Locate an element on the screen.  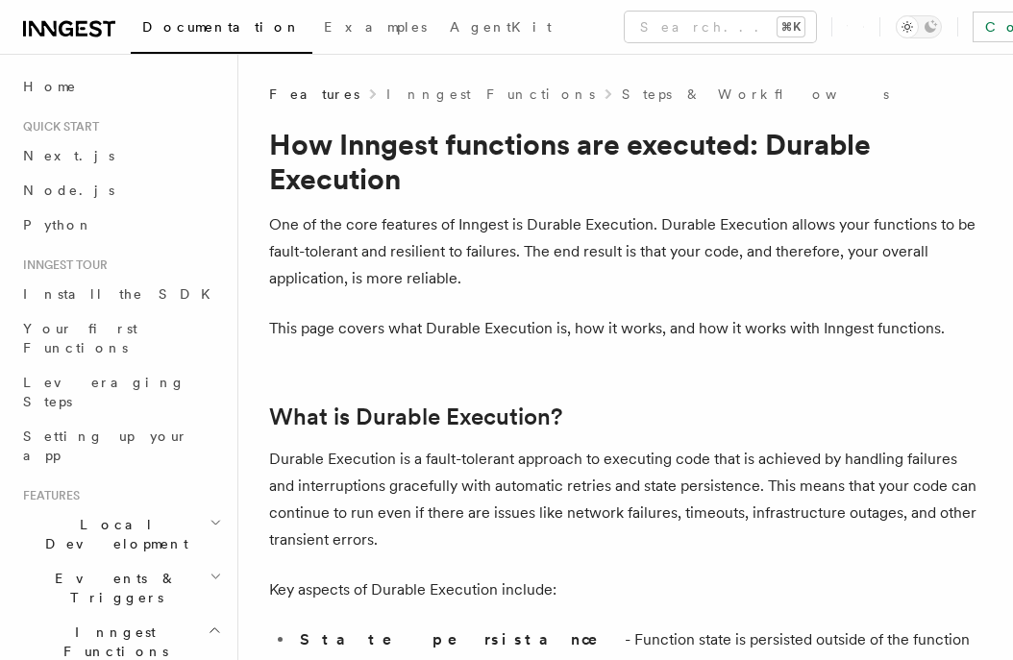
a: Home is located at coordinates (120, 87).